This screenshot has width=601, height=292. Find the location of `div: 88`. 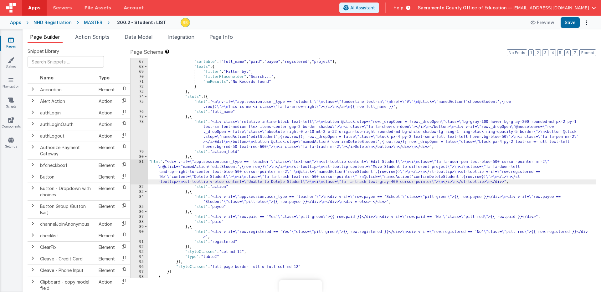

div: 88 is located at coordinates (139, 222).